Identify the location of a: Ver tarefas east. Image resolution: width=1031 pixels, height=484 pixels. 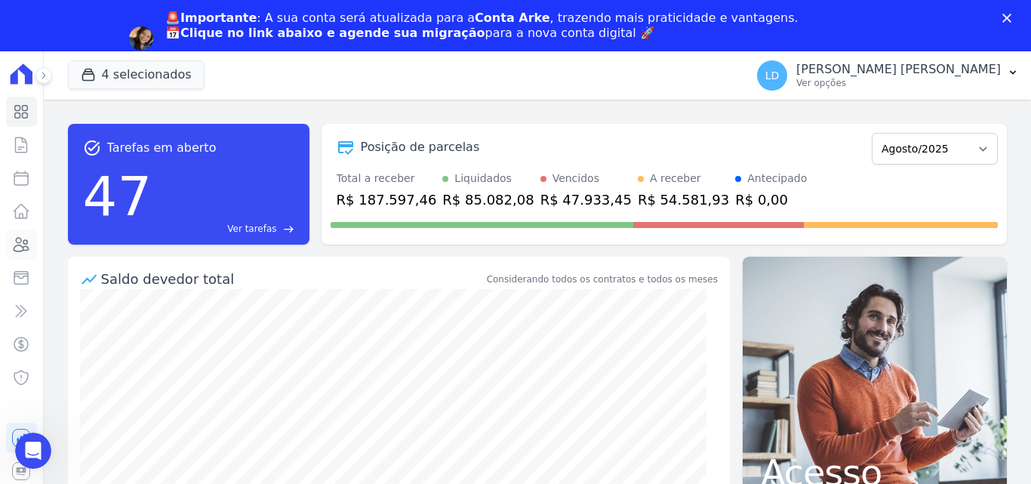
(226, 229).